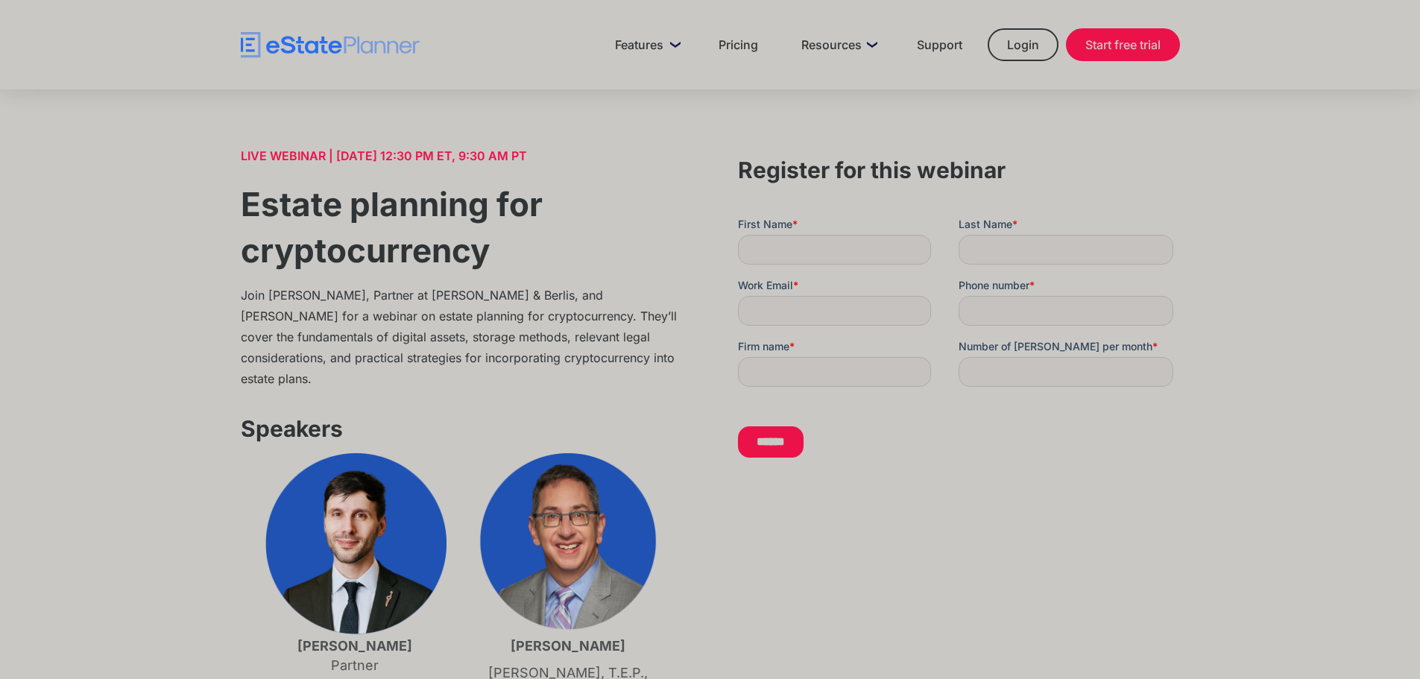  I want to click on p: Partner, so click(355, 656).